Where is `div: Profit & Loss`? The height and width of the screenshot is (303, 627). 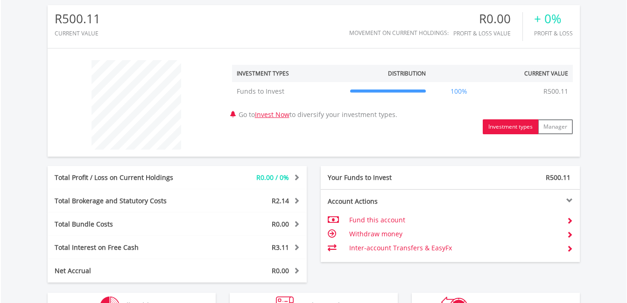
div: Profit & Loss is located at coordinates (553, 33).